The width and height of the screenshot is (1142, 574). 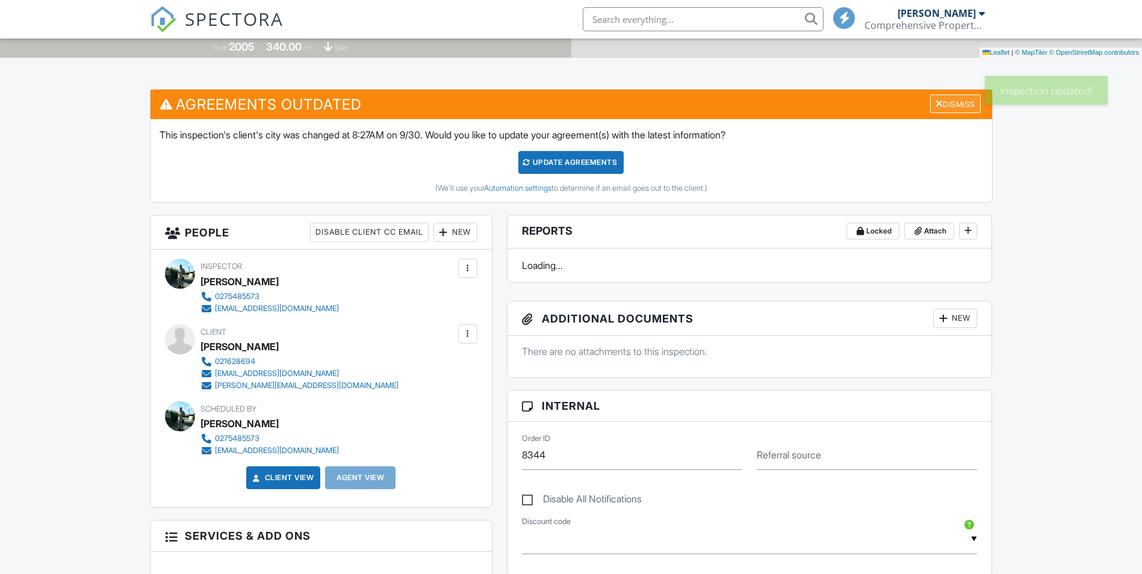 I want to click on span: Client, so click(x=213, y=332).